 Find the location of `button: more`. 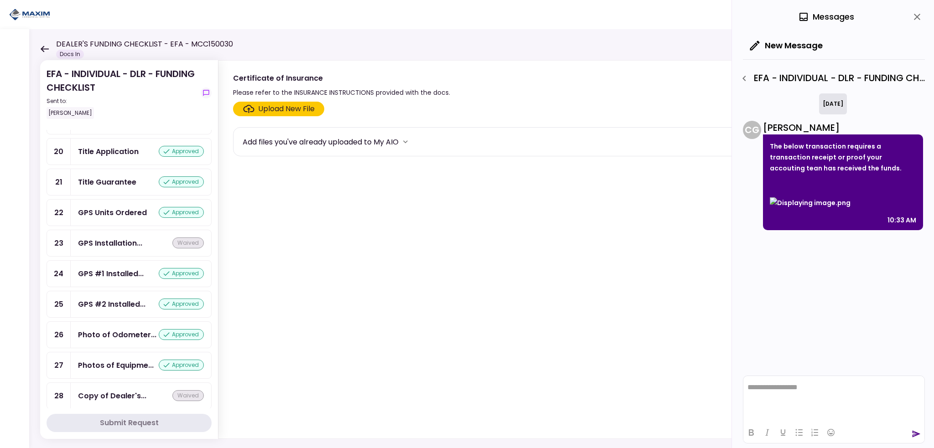

button: more is located at coordinates (405, 142).